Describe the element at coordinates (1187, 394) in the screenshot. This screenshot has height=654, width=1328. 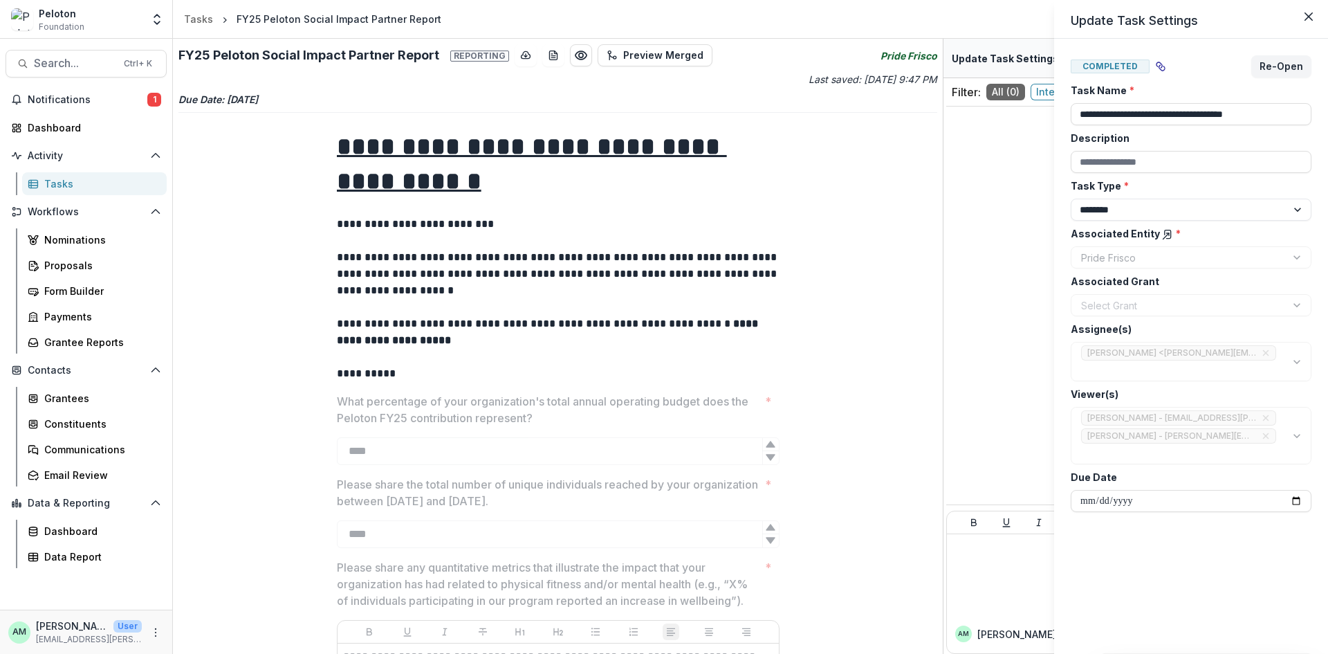
I see `label: Viewer(s)` at that location.